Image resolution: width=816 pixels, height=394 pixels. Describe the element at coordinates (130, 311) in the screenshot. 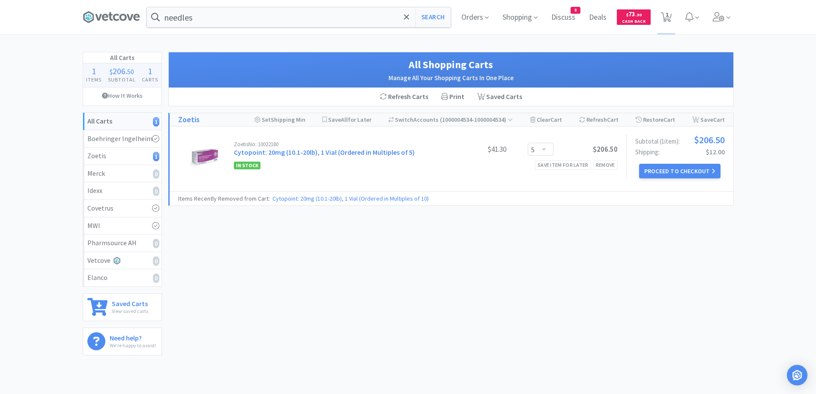

I see `p: View saved carts` at that location.